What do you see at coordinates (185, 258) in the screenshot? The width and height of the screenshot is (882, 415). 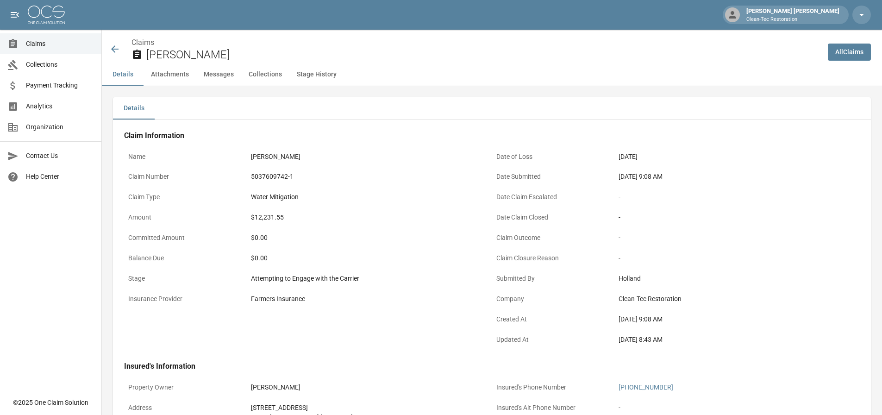 I see `p: Balance Due` at bounding box center [185, 258].